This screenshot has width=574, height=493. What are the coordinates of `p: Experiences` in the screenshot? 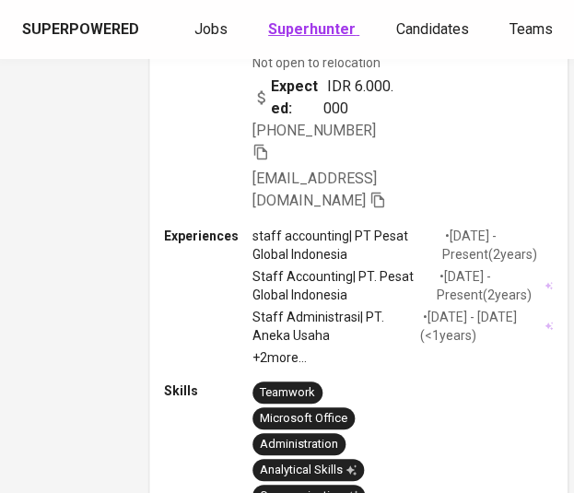 It's located at (208, 236).